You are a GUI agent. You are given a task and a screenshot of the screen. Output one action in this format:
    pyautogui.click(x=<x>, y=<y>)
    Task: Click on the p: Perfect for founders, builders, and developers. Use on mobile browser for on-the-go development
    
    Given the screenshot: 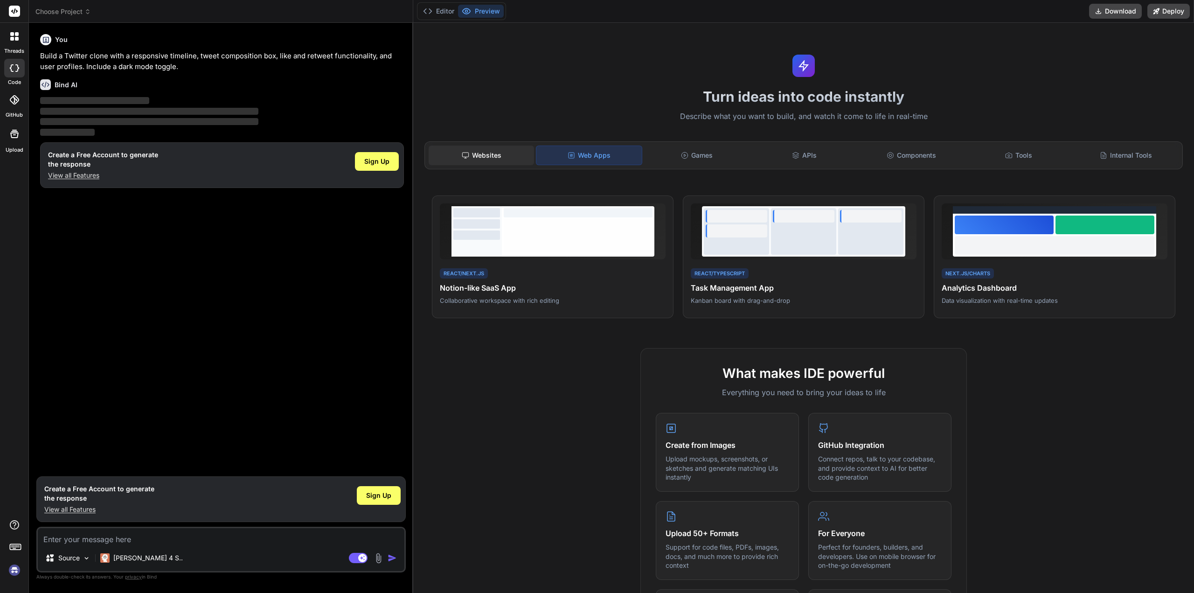 What is the action you would take?
    pyautogui.click(x=879, y=556)
    